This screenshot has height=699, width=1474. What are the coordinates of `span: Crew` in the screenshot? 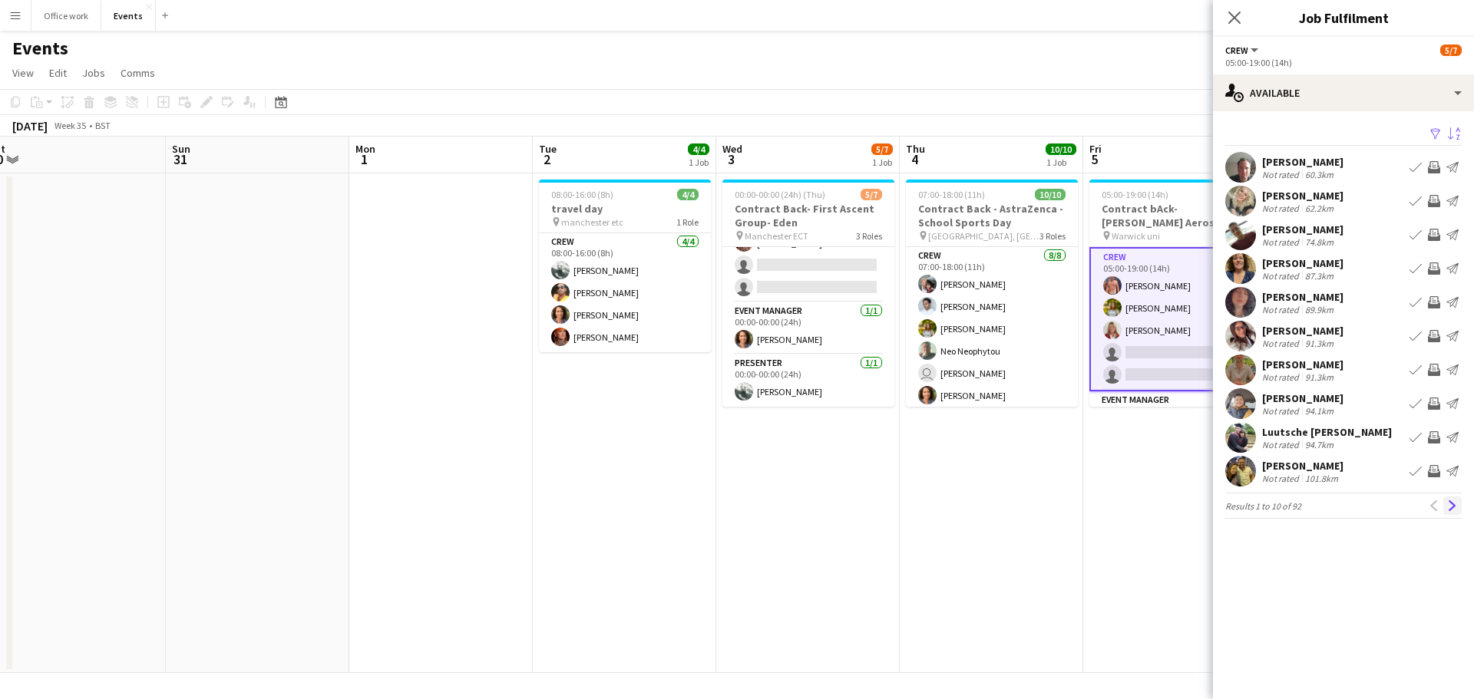 It's located at (1237, 50).